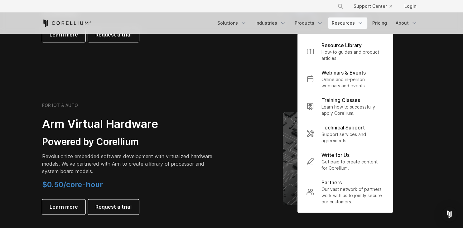 The image size is (463, 228). Describe the element at coordinates (129, 124) in the screenshot. I see `h2: Arm Virtual Hardware` at that location.